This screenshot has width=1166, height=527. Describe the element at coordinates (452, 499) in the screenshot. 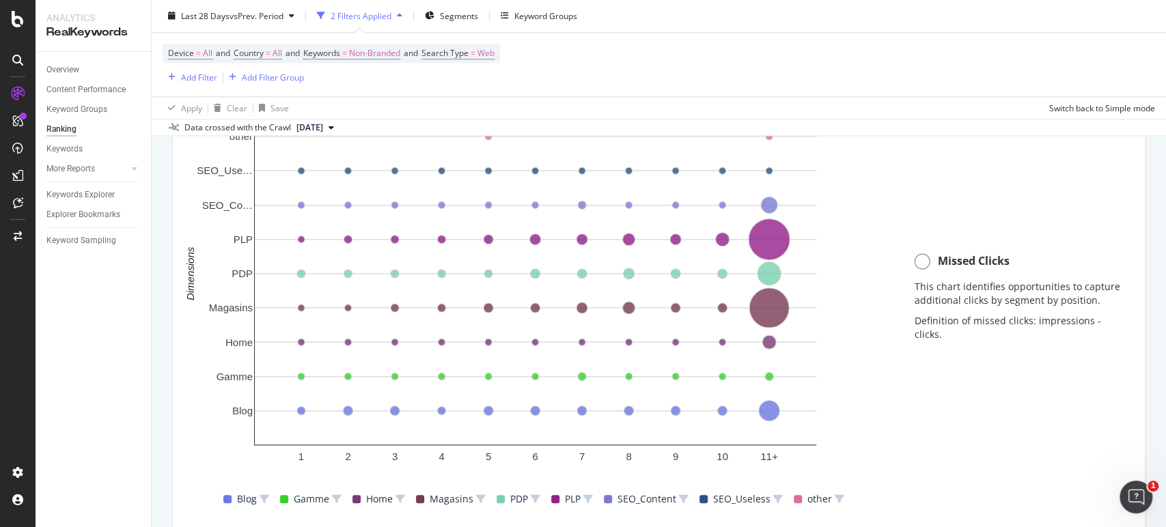

I see `span: Magasins` at that location.